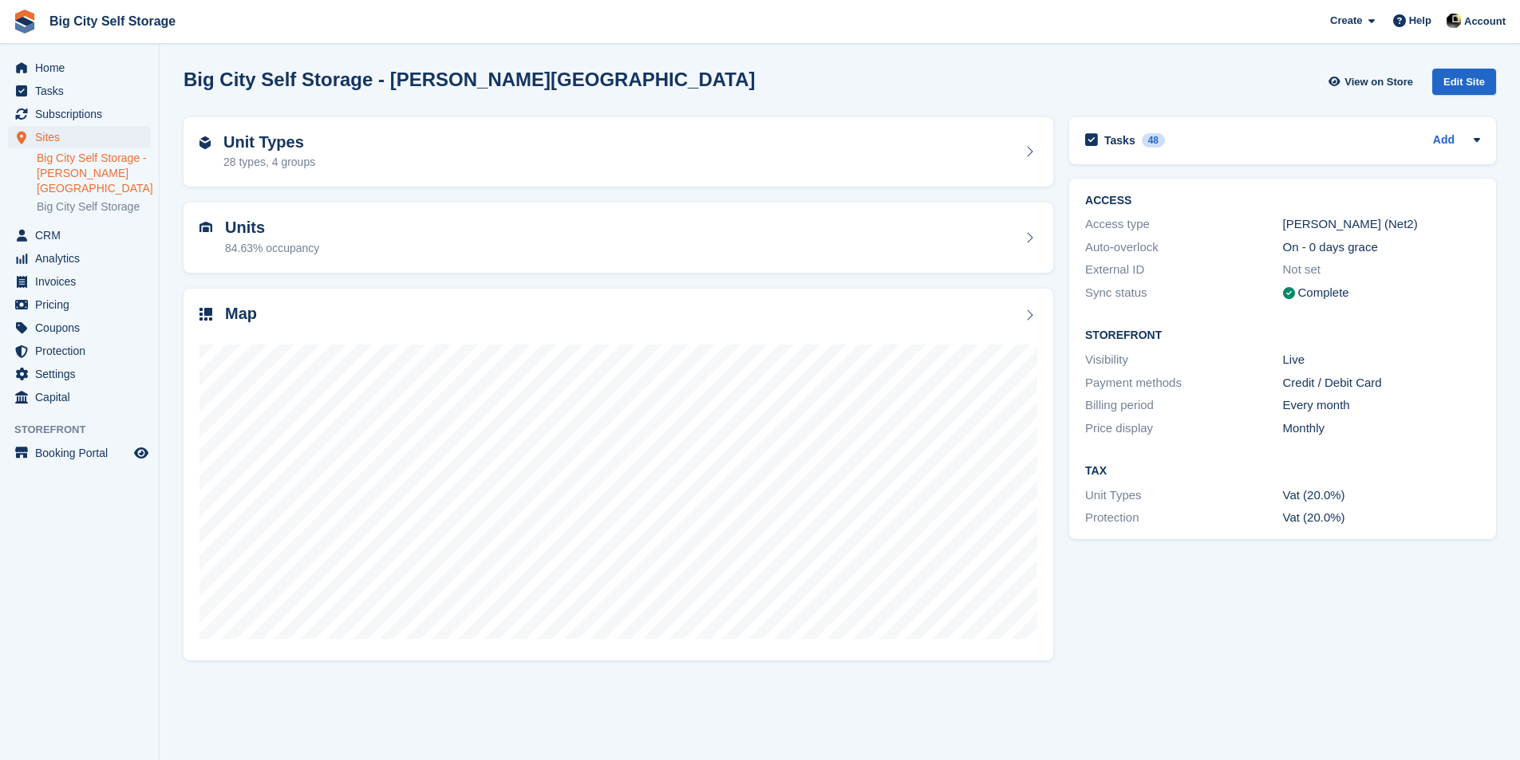 This screenshot has width=1520, height=760. Describe the element at coordinates (269, 162) in the screenshot. I see `div: 28 types, 4 groups` at that location.